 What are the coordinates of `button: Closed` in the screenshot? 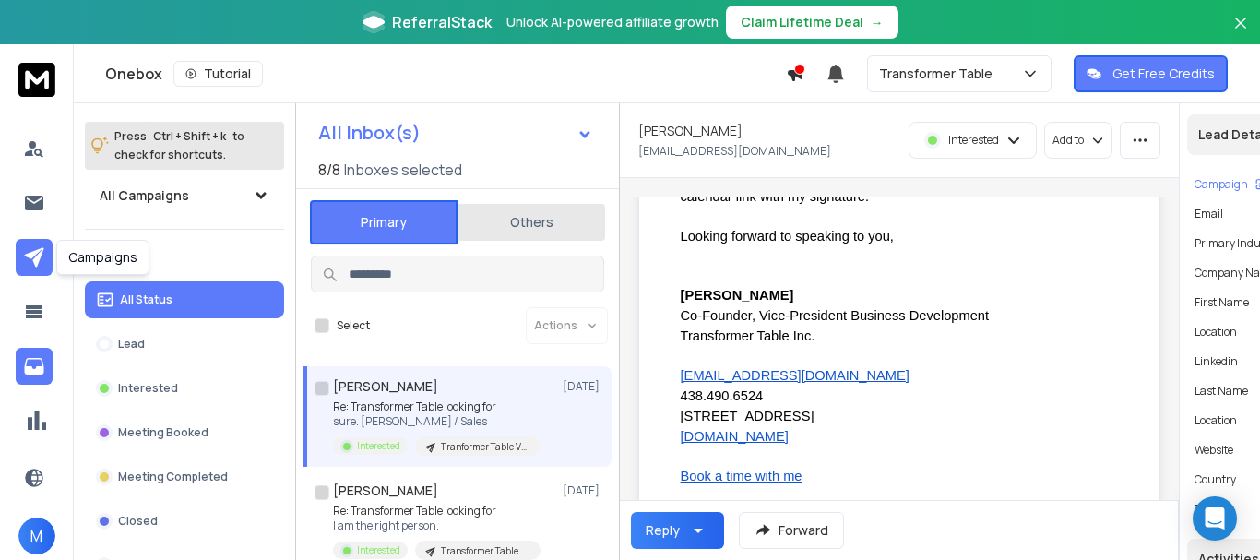 It's located at (185, 521).